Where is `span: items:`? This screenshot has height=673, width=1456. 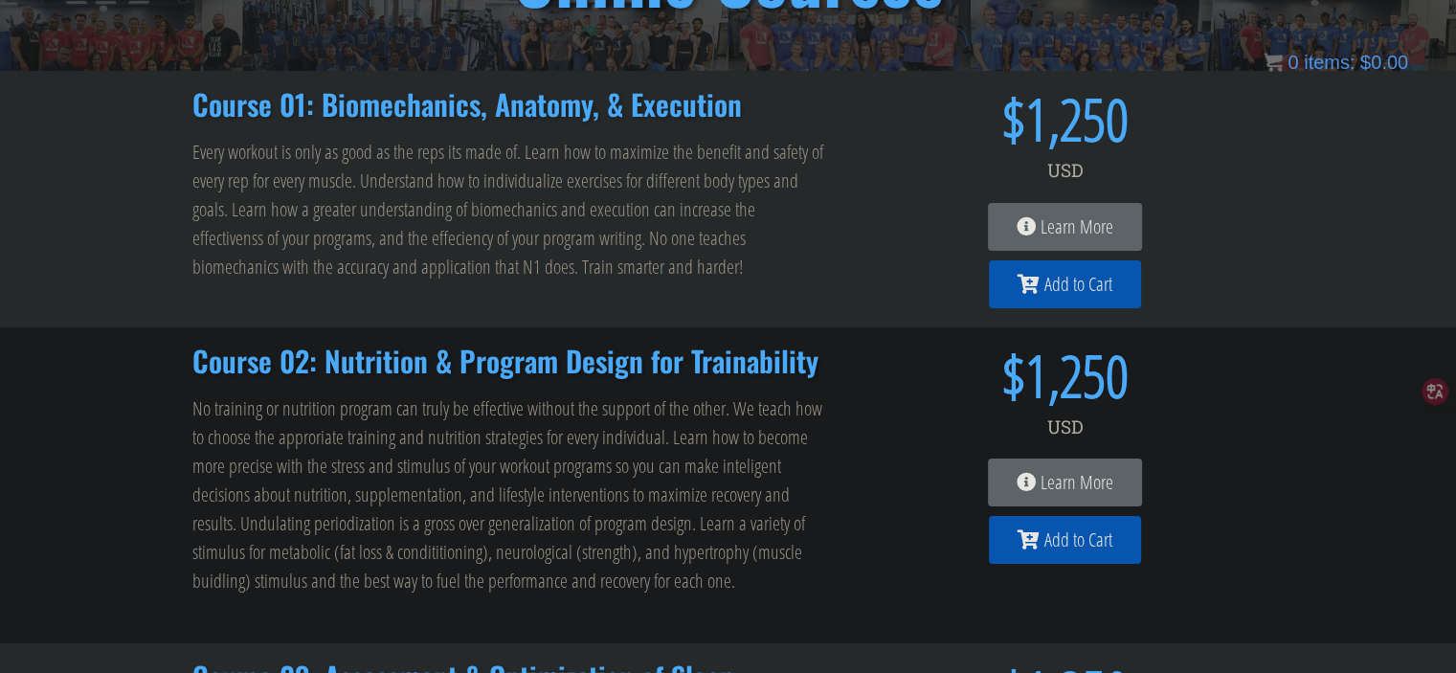
span: items: is located at coordinates (1328, 62).